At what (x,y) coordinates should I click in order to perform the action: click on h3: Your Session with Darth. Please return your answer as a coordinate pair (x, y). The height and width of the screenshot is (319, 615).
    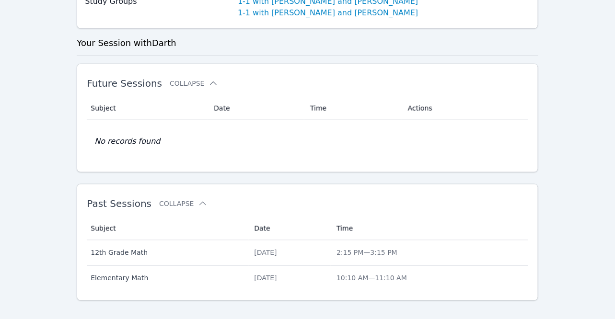
    Looking at the image, I should click on (307, 43).